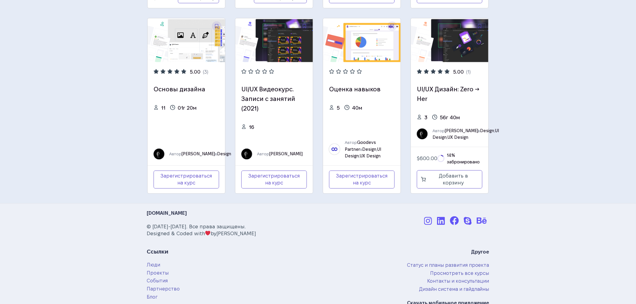  I want to click on font: События, so click(157, 281).